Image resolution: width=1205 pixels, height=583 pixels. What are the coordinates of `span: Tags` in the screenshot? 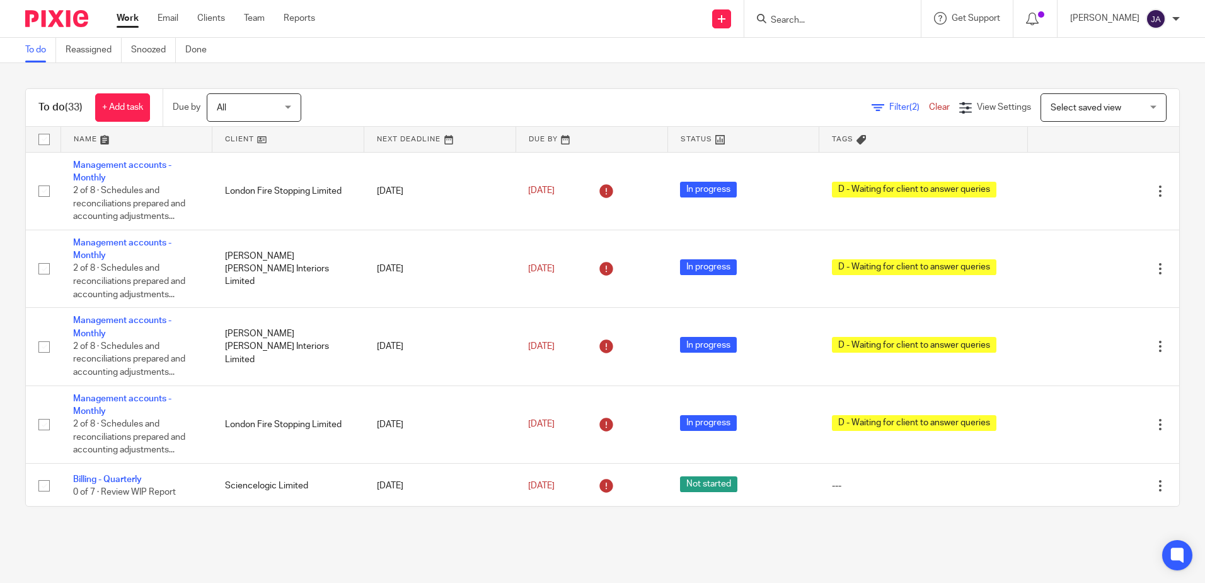 It's located at (843, 139).